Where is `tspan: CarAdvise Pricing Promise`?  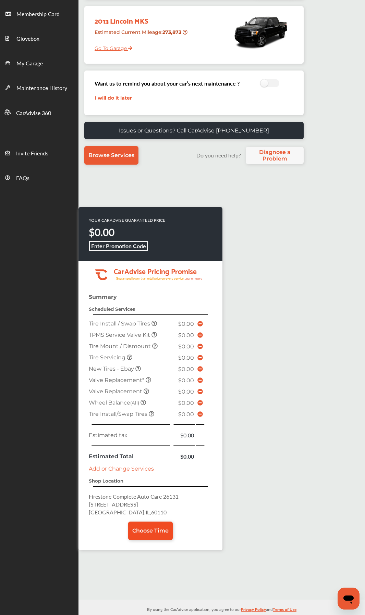 tspan: CarAdvise Pricing Promise is located at coordinates (155, 271).